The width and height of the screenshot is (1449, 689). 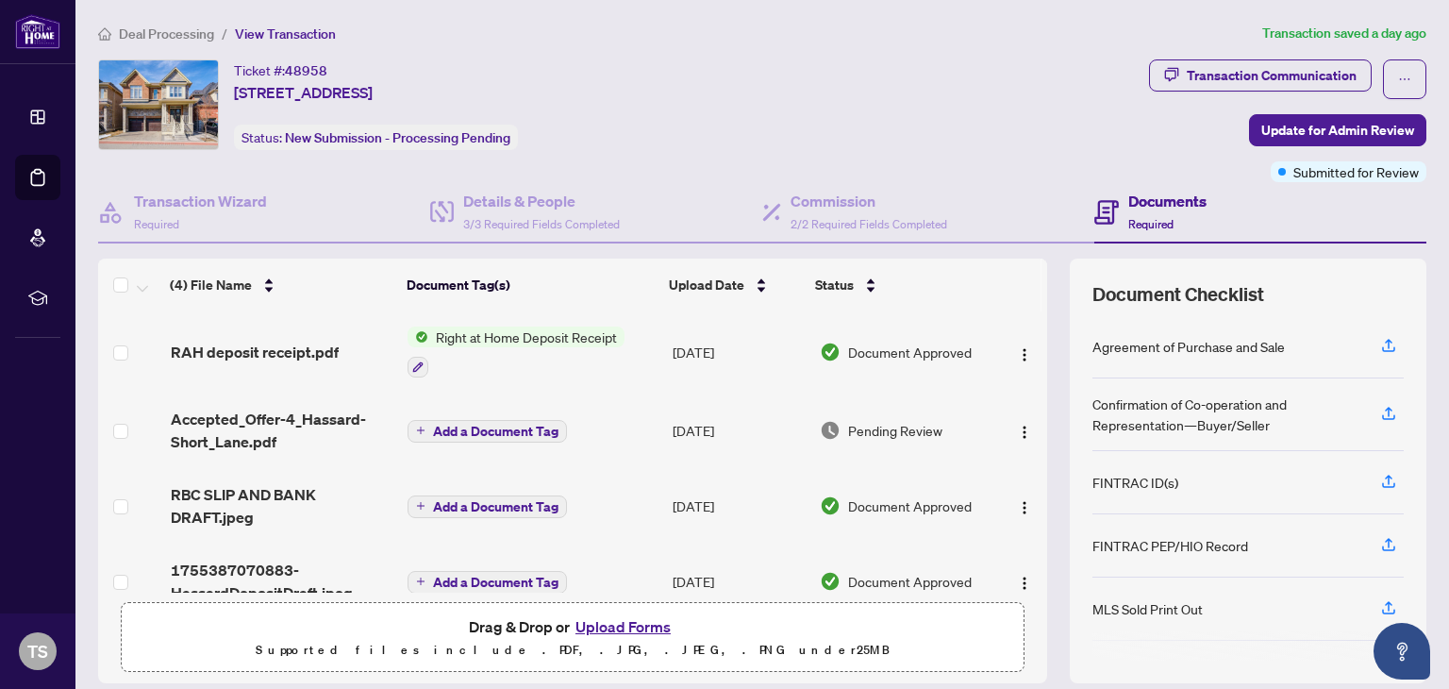 What do you see at coordinates (734, 285) in the screenshot?
I see `th: Upload Date` at bounding box center [734, 285].